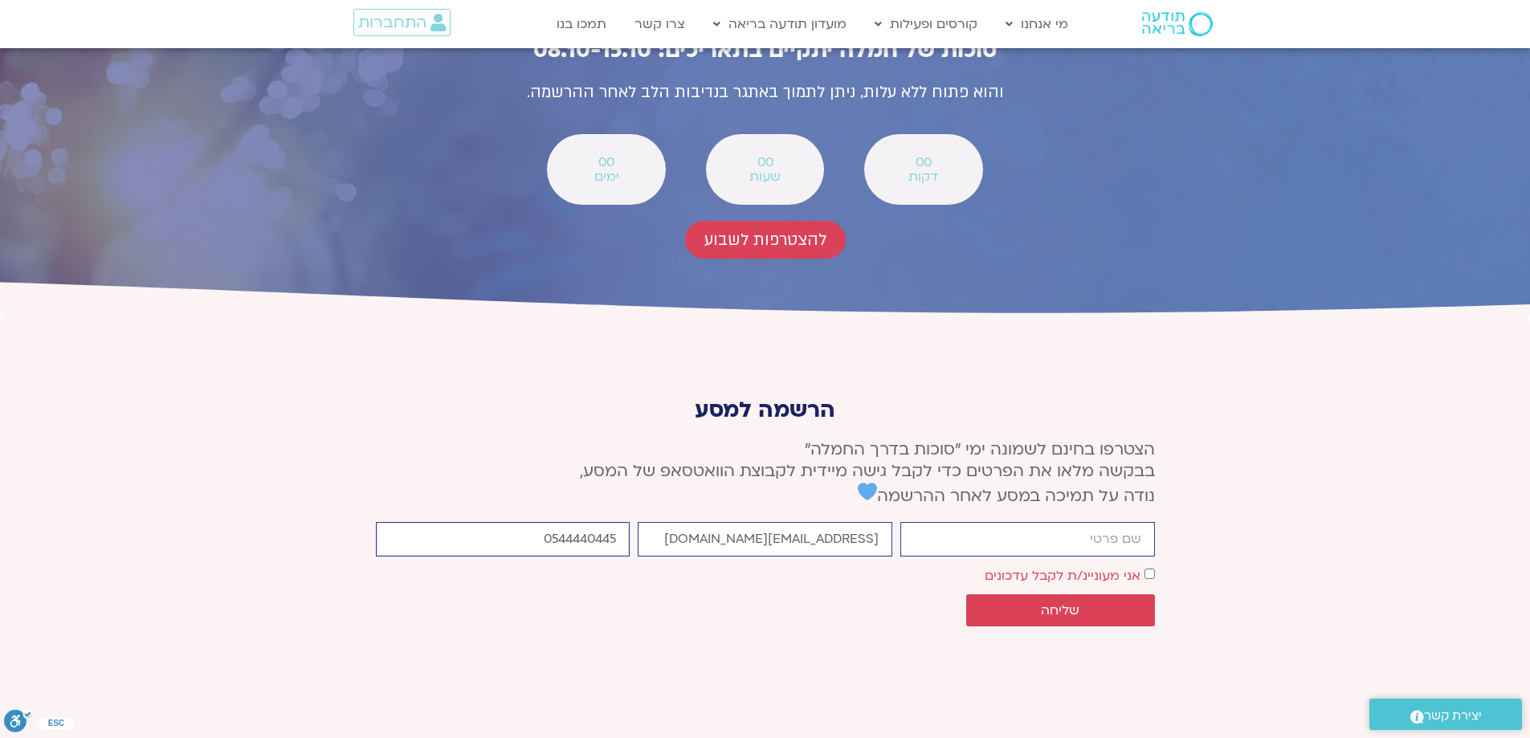 Image resolution: width=1530 pixels, height=738 pixels. What do you see at coordinates (1060, 611) in the screenshot?
I see `button: שליחה` at bounding box center [1060, 611].